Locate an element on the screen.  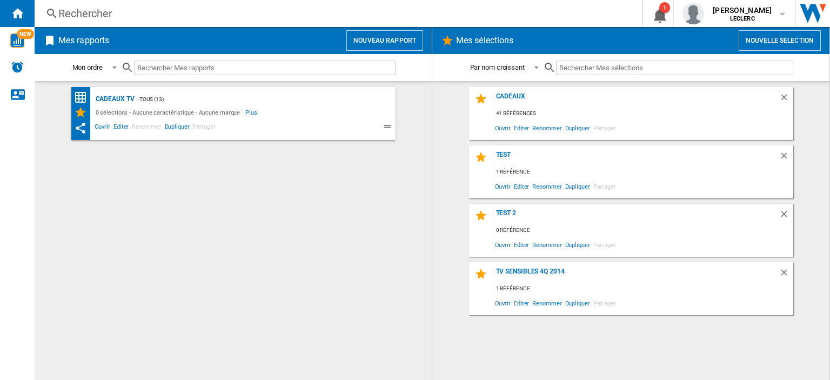
div: 0 référence is located at coordinates (643, 230).